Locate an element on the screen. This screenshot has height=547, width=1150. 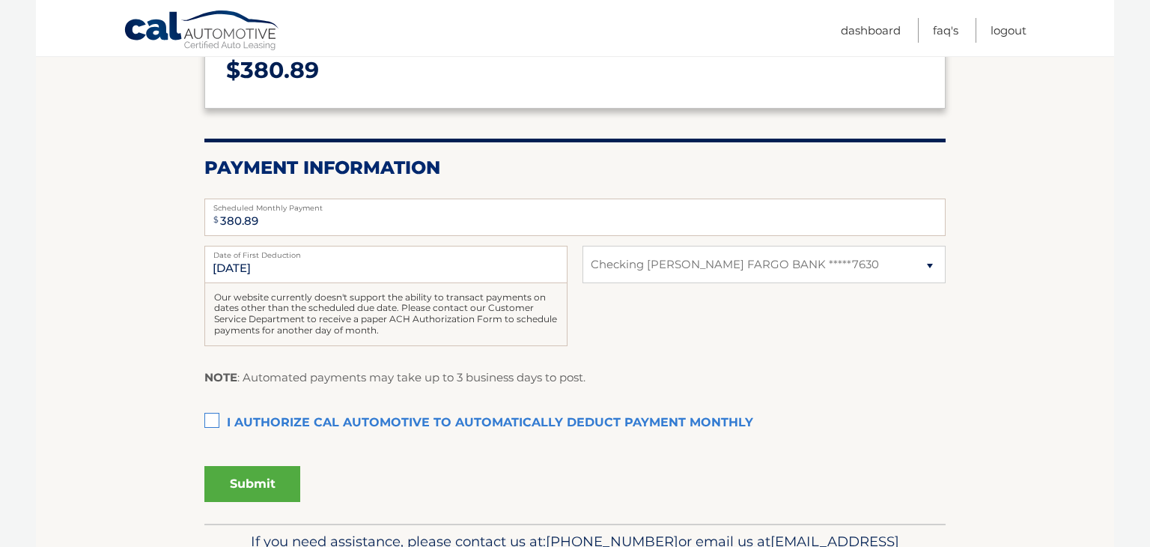
p: : Automated payments may take up to 3 business days to post. is located at coordinates (395, 377).